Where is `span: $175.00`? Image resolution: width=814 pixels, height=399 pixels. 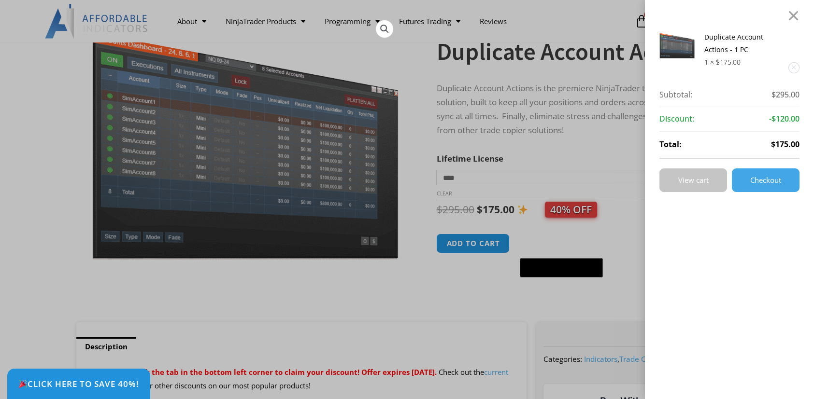
span: $175.00 is located at coordinates (785, 145).